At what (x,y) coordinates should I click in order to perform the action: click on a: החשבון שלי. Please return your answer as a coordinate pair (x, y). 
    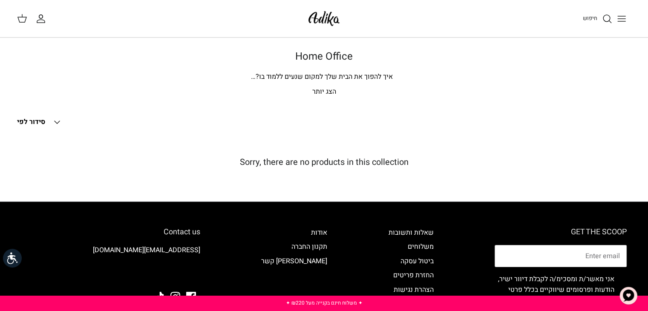
    Looking at the image, I should click on (43, 19).